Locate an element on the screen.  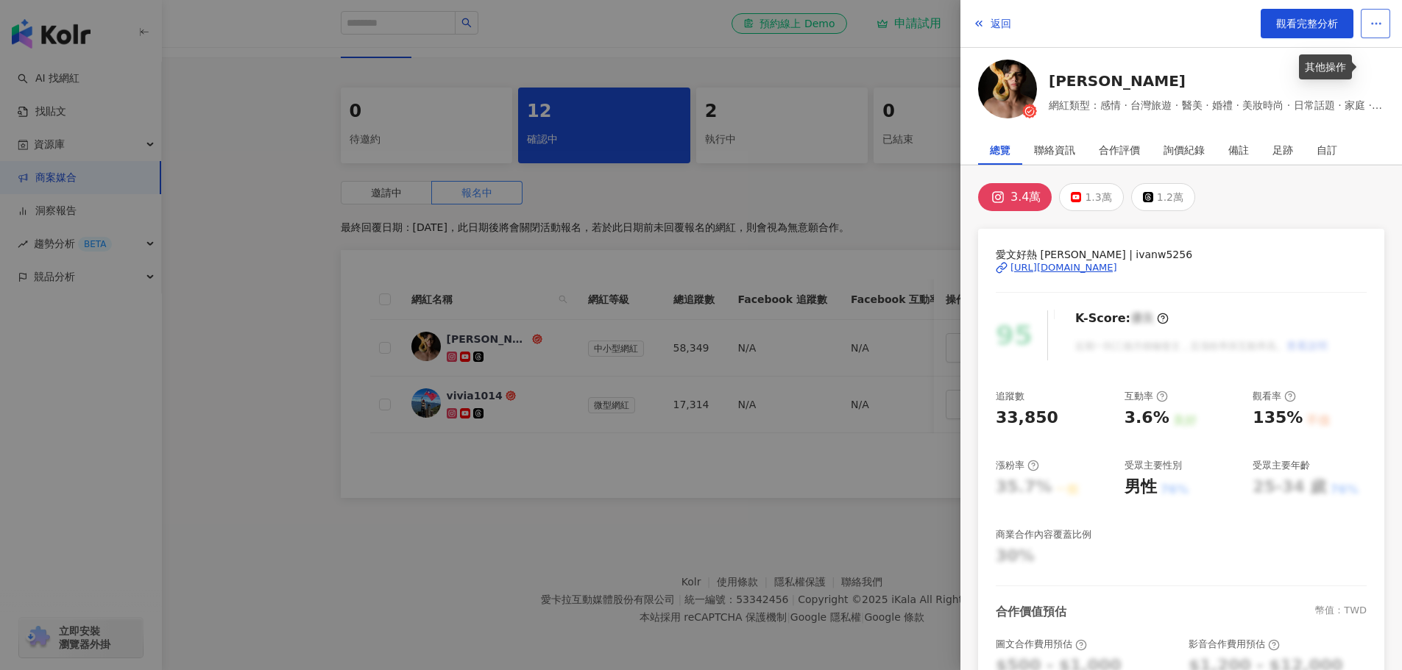
div: 互動率 is located at coordinates (1146, 397).